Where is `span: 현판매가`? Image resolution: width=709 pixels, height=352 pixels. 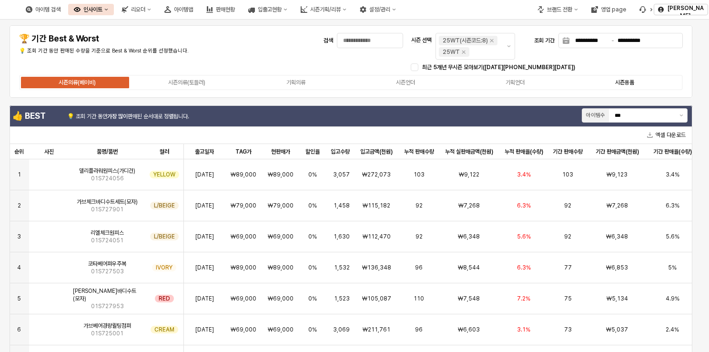 span: 현판매가 is located at coordinates (281, 152).